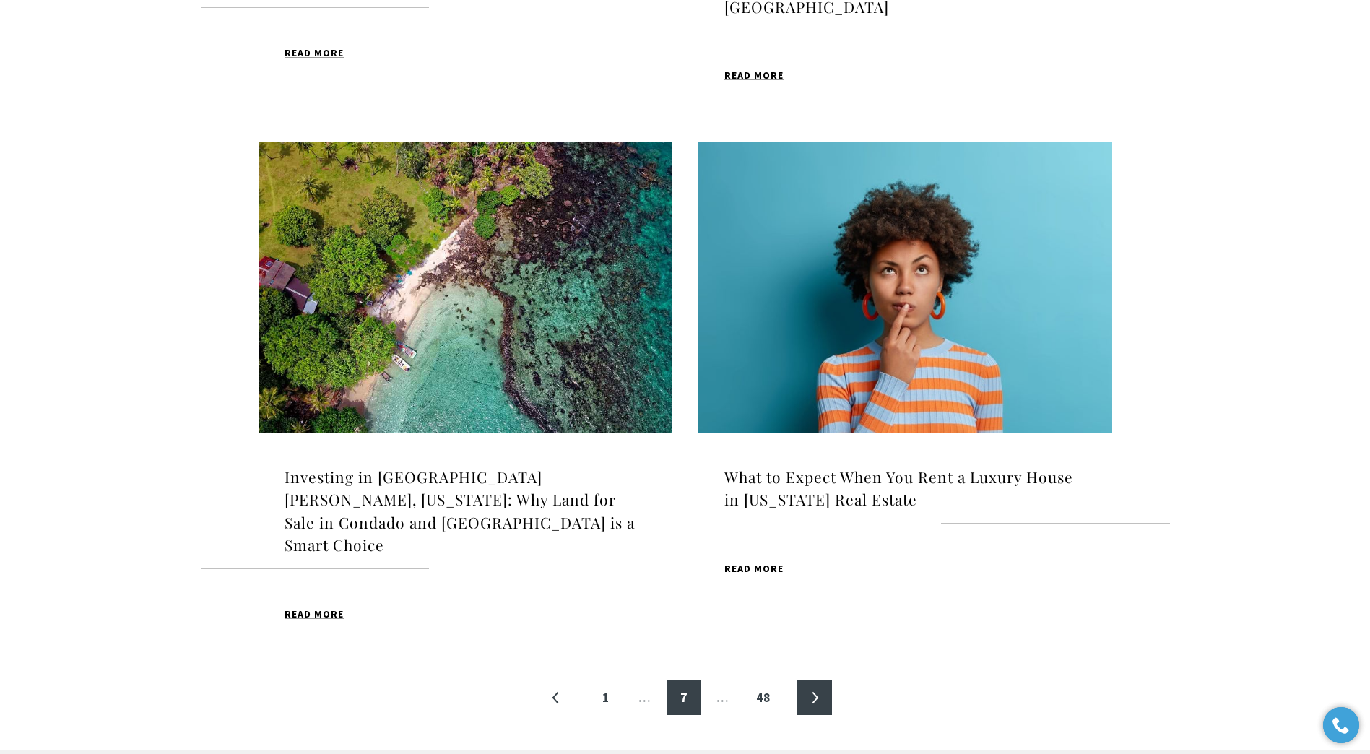 The width and height of the screenshot is (1370, 754). What do you see at coordinates (764, 698) in the screenshot?
I see `a: 48` at bounding box center [764, 698].